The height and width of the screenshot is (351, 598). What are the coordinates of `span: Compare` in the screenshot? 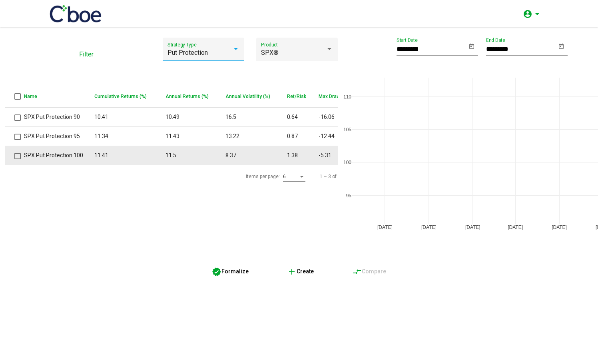 It's located at (369, 271).